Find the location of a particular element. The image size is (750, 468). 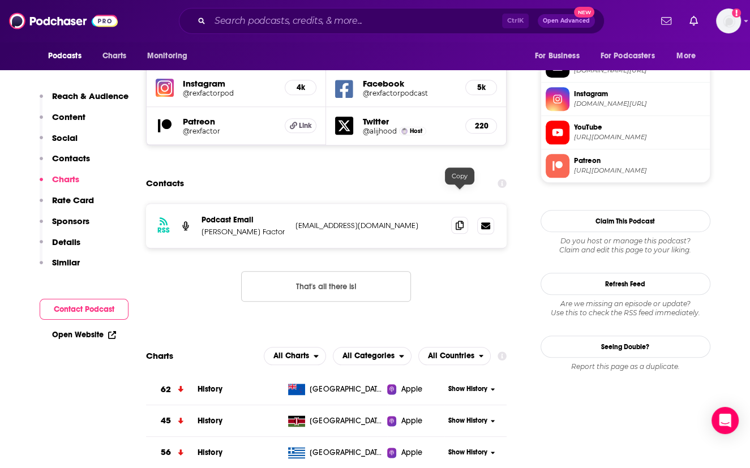

a: @rexfactor is located at coordinates (229, 131).